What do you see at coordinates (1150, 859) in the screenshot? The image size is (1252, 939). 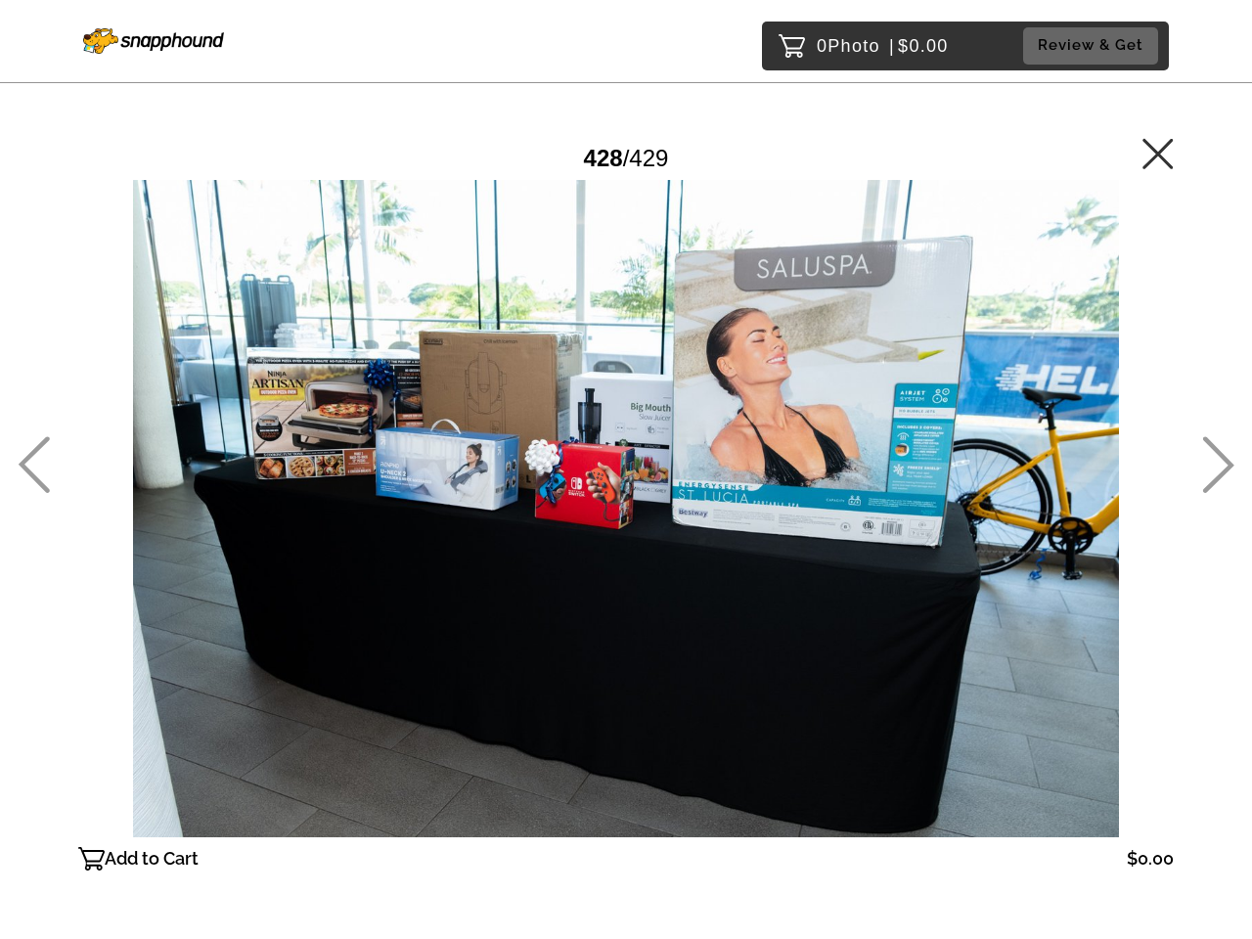 I see `p: $0.00` at bounding box center [1150, 859].